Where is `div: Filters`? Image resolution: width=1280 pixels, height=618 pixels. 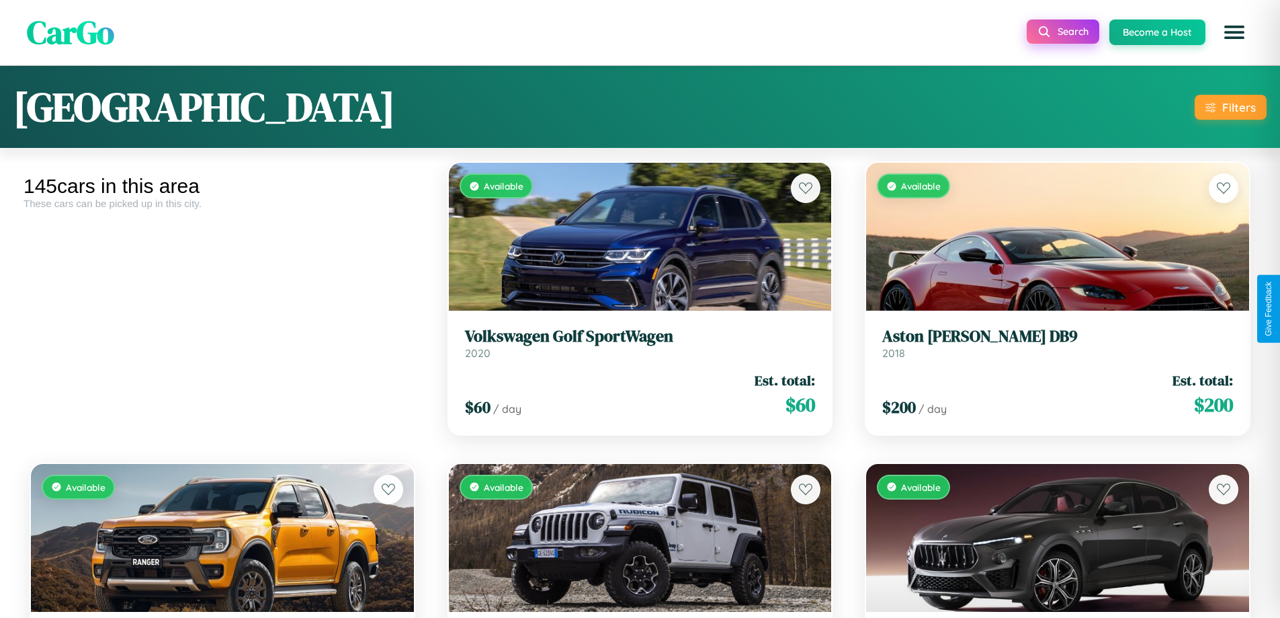 div: Filters is located at coordinates (1239, 107).